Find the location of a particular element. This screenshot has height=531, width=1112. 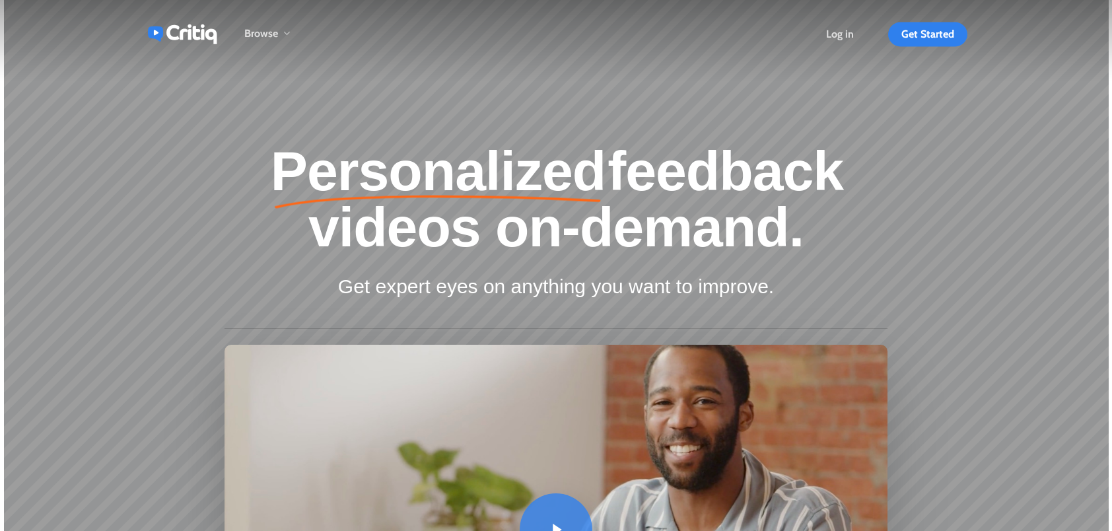

em: Personalized is located at coordinates (438, 171).